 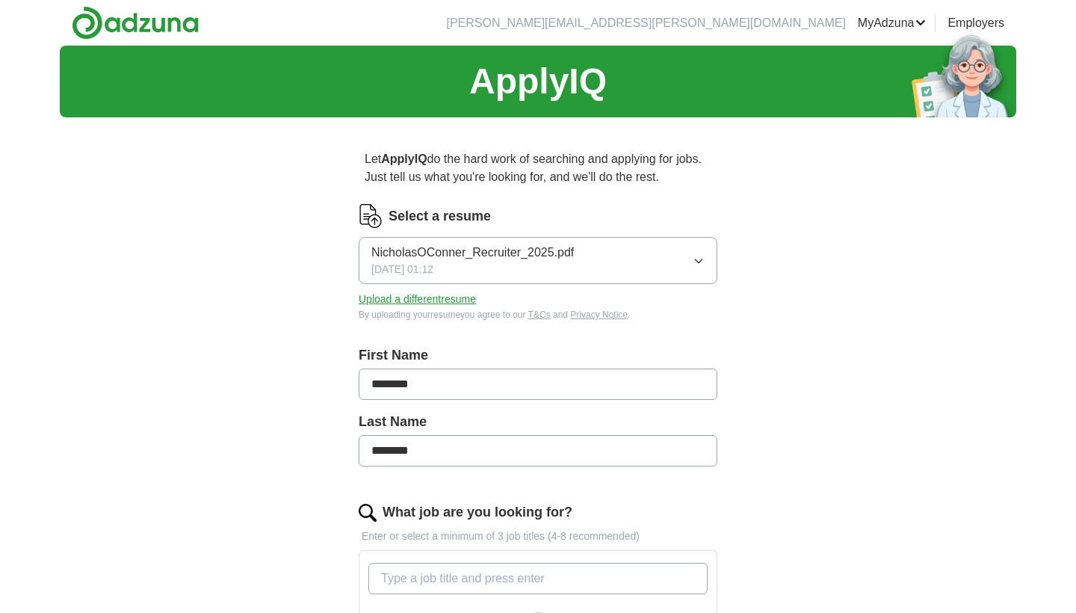 I want to click on a: T&Cs, so click(x=540, y=315).